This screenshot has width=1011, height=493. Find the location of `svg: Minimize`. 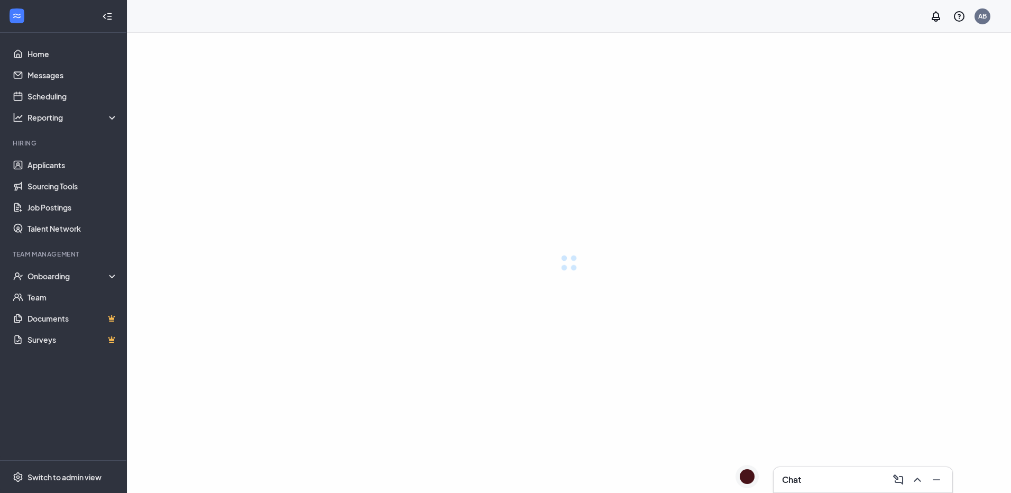

svg: Minimize is located at coordinates (936, 480).